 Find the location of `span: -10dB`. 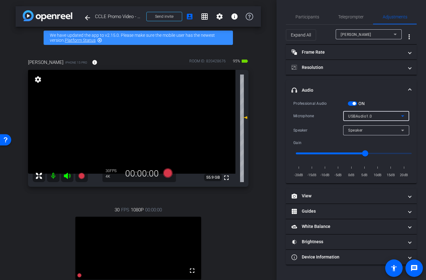

span: -10dB is located at coordinates (325, 175).